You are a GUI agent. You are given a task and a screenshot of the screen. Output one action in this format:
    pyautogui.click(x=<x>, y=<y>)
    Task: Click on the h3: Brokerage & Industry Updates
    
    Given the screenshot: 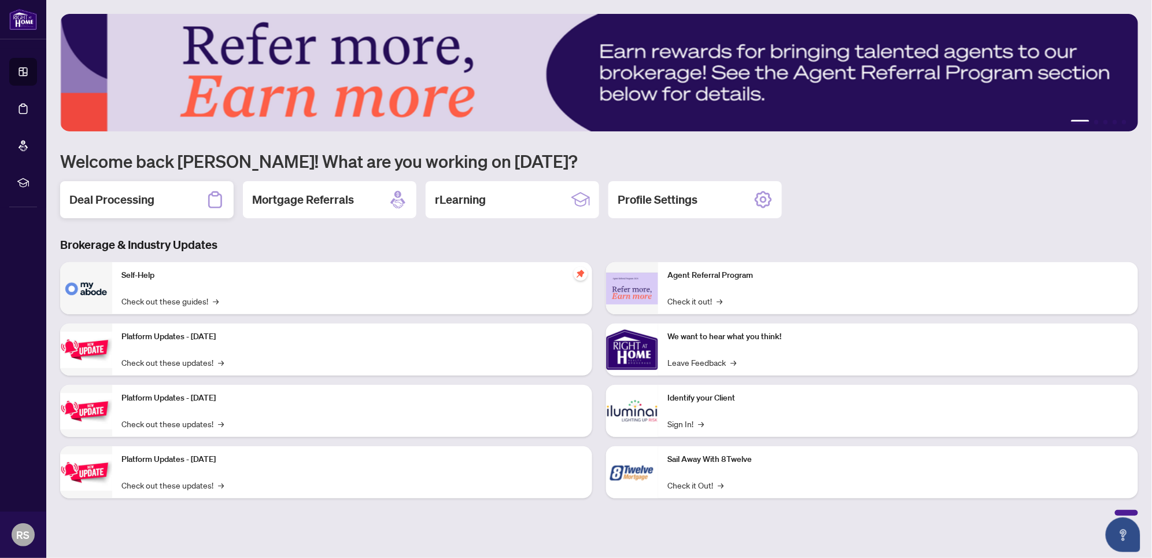 What is the action you would take?
    pyautogui.click(x=599, y=245)
    